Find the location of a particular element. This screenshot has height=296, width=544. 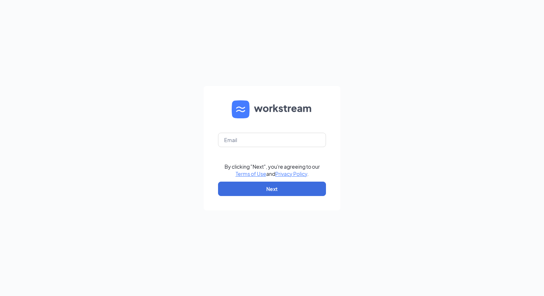

input: Email is located at coordinates (272, 140).